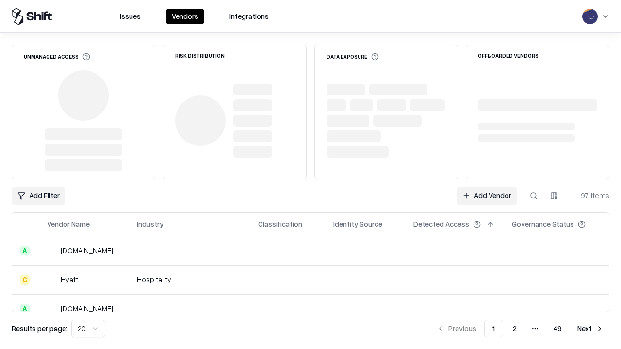 The image size is (621, 349). I want to click on div: Hyatt, so click(69, 279).